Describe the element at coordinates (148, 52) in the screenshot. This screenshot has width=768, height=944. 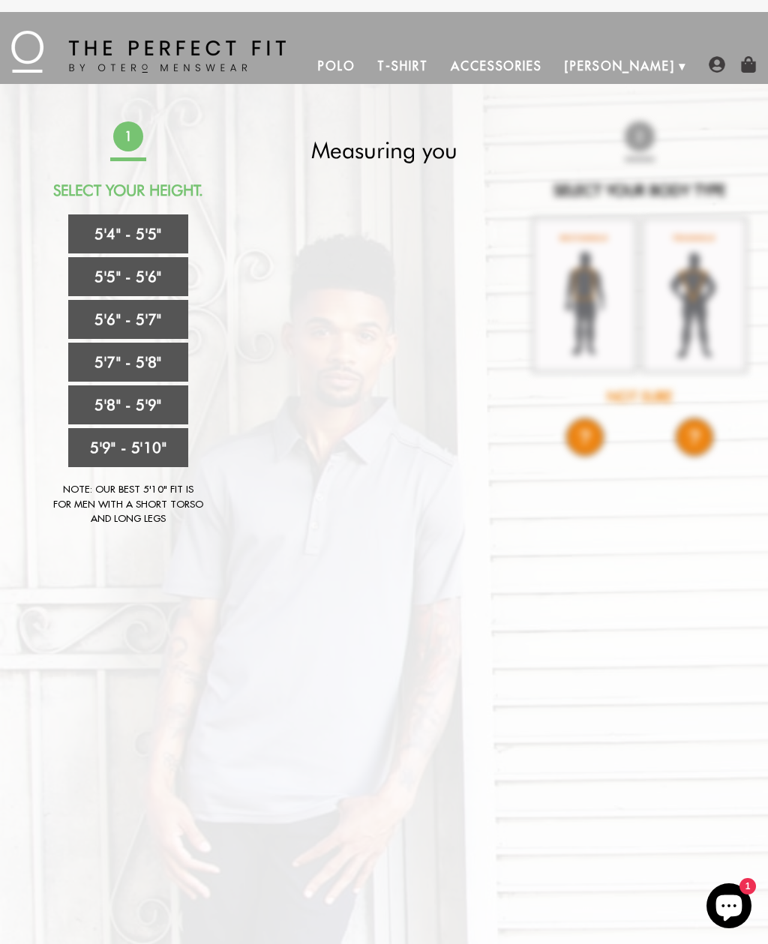
I see `img: The Perfect Fit - by Otero Menswear - Logo` at that location.